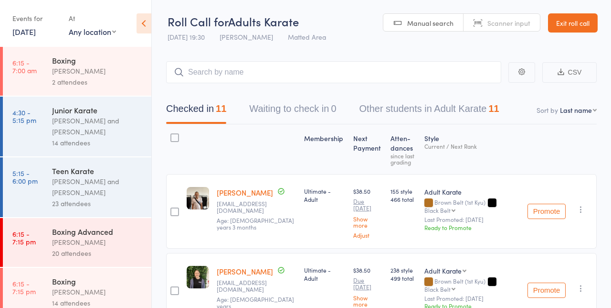 The height and width of the screenshot is (308, 611). What do you see at coordinates (24, 116) in the screenshot?
I see `time: 4:30 - 5:15 pm` at bounding box center [24, 116].